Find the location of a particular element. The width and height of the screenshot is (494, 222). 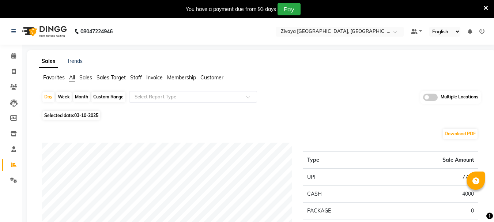

span: Selected date: is located at coordinates (71, 115).